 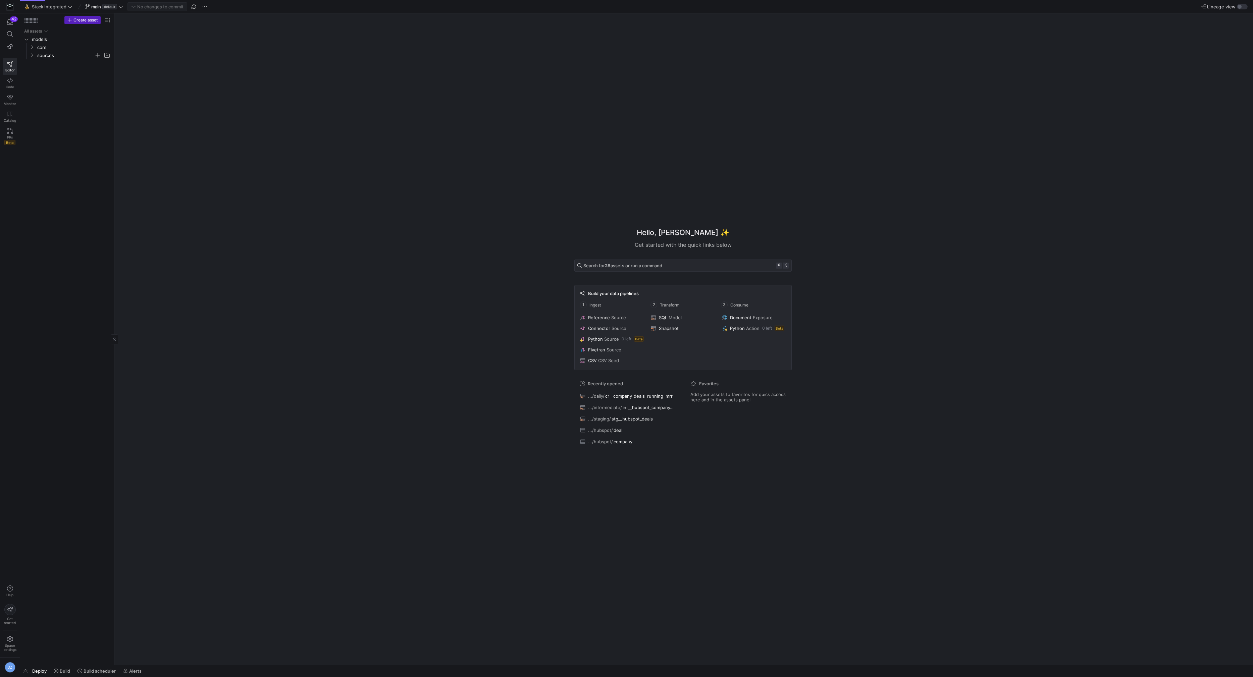 What do you see at coordinates (49, 7) in the screenshot?
I see `span: Stack Integrated` at bounding box center [49, 7].